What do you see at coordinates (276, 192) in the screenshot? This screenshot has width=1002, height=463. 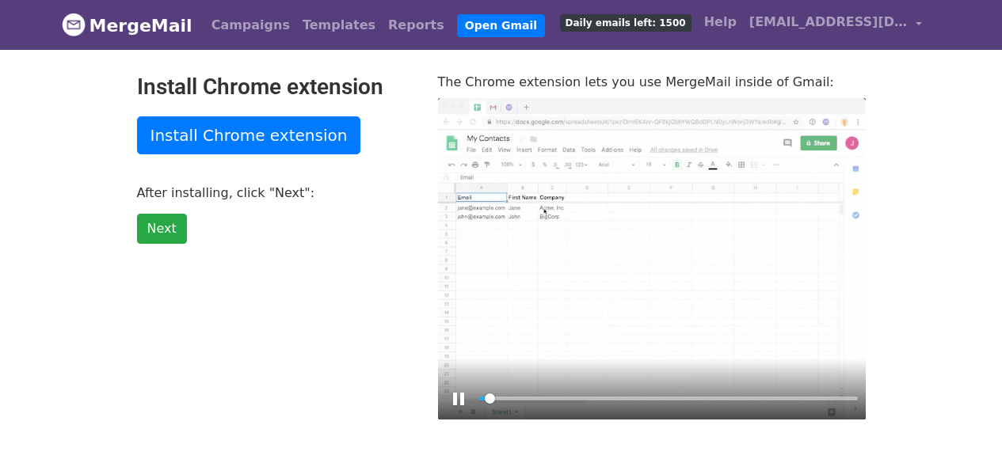 I see `p: After installing, click "Next":` at bounding box center [276, 192].